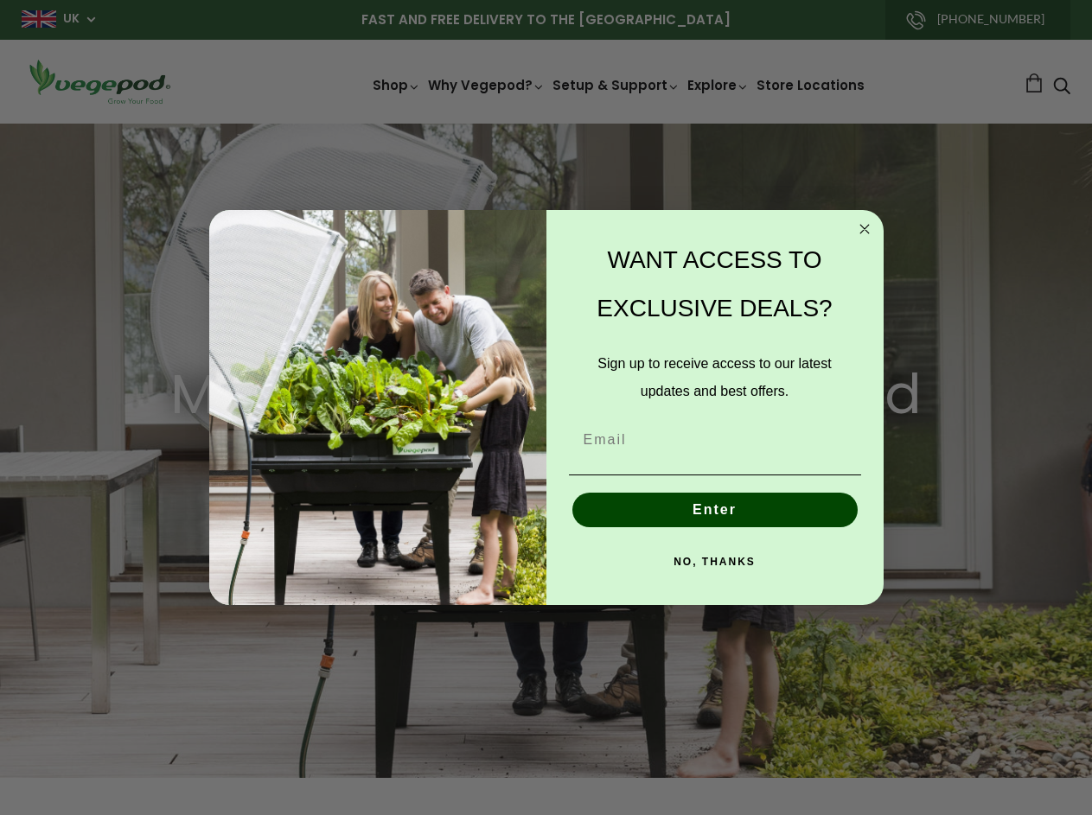 The height and width of the screenshot is (815, 1092). I want to click on button: NO, THANKS, so click(715, 562).